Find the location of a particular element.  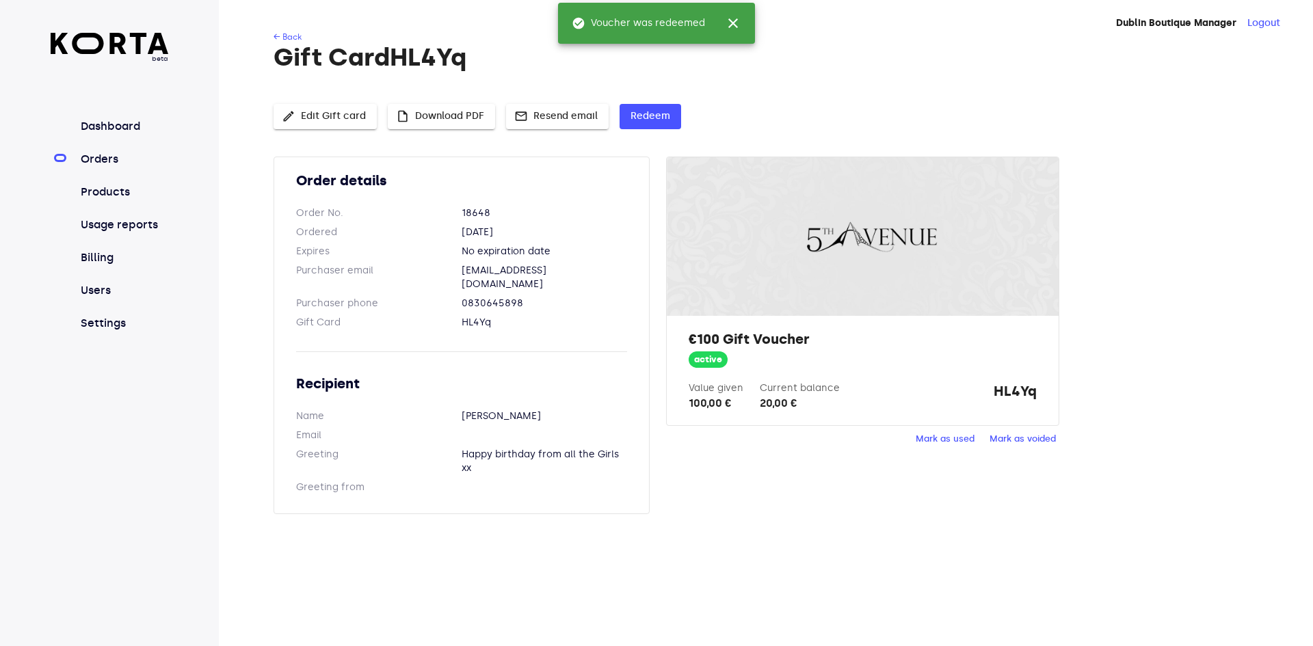

button: Redeem is located at coordinates (650, 116).